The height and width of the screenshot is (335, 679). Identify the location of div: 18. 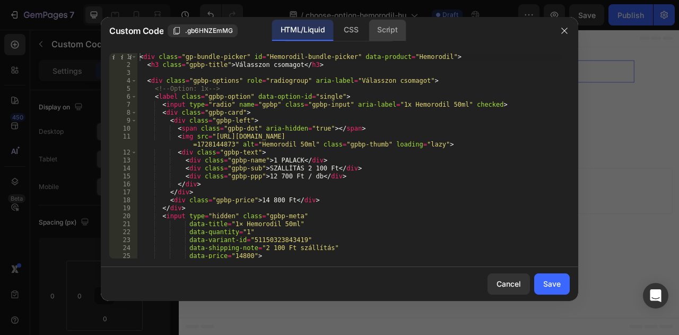
(123, 200).